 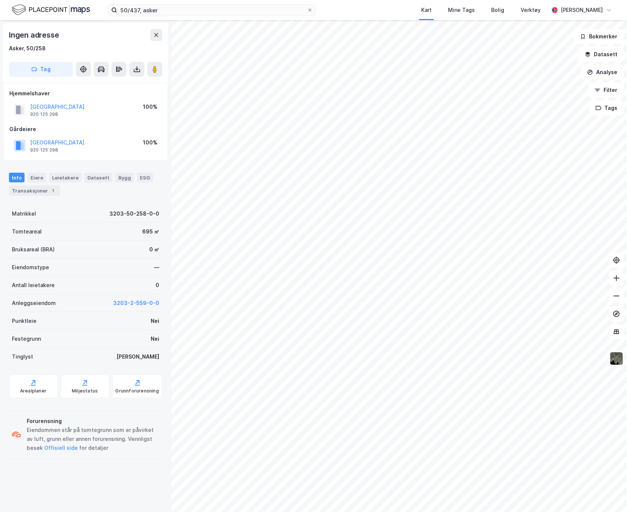 I want to click on div: Gårdeiere, so click(x=86, y=129).